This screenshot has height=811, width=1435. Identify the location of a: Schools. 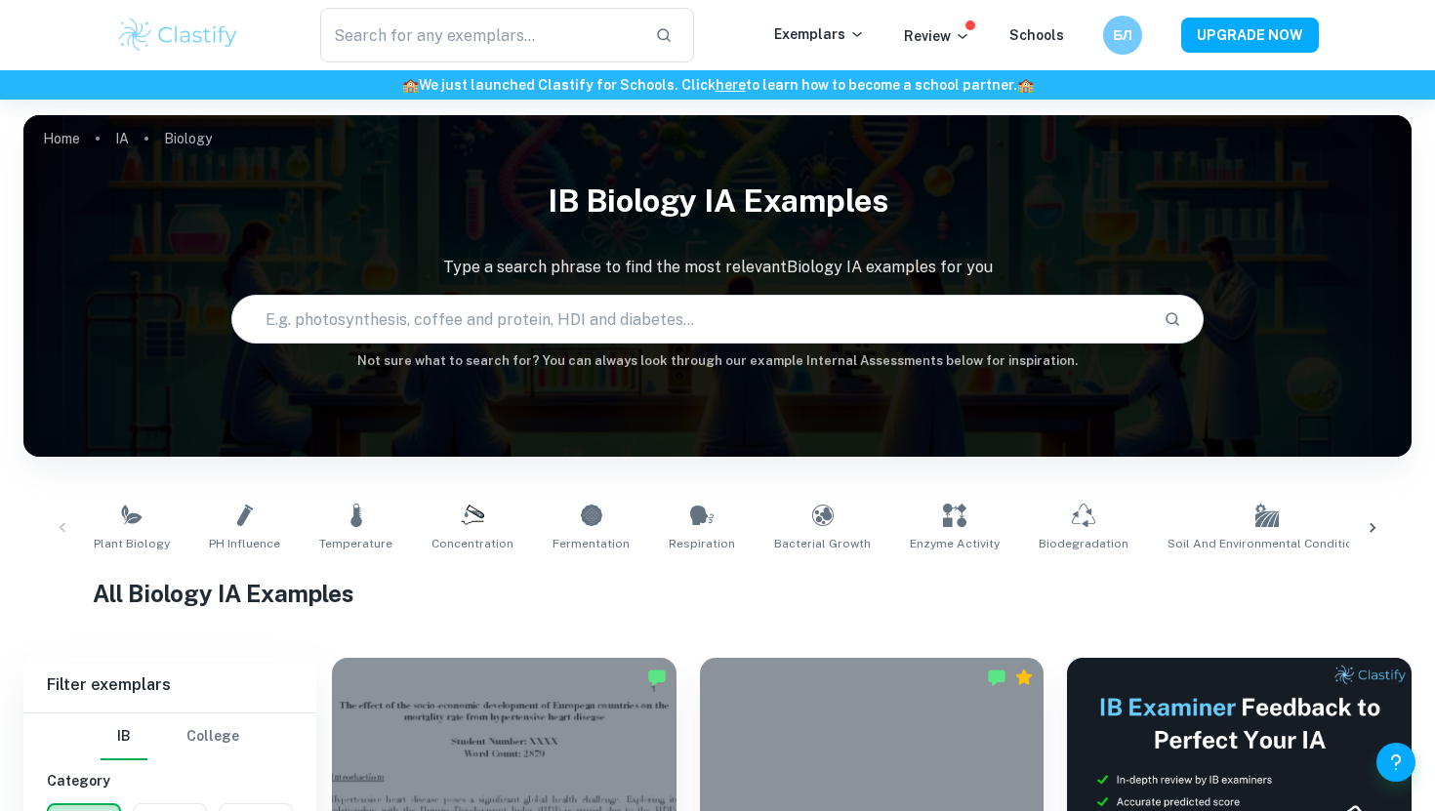
(1037, 35).